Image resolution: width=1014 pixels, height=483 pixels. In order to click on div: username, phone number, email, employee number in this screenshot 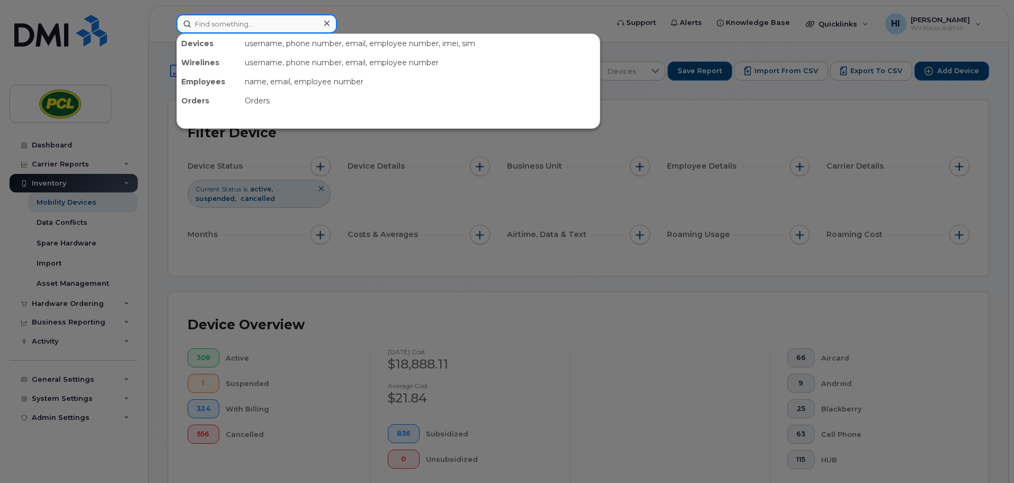, I will do `click(420, 63)`.